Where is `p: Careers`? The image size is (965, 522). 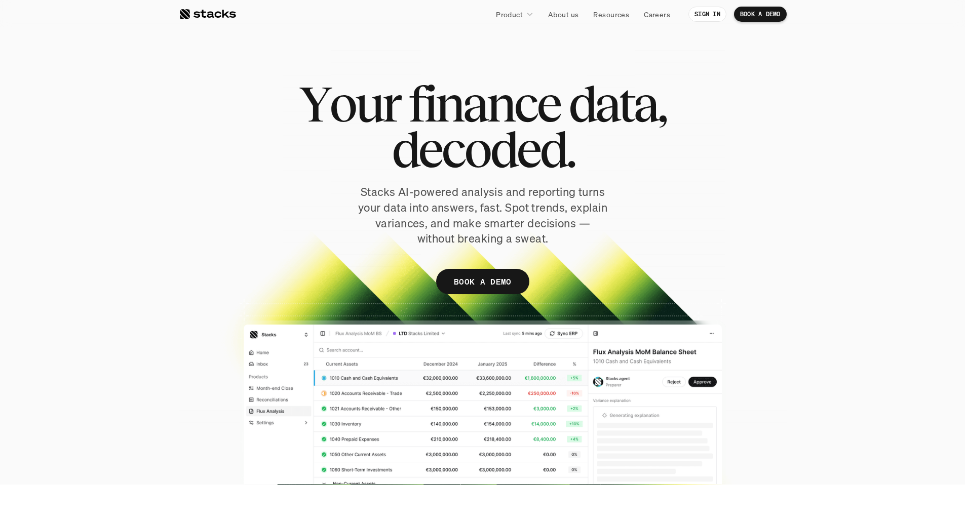 p: Careers is located at coordinates (657, 14).